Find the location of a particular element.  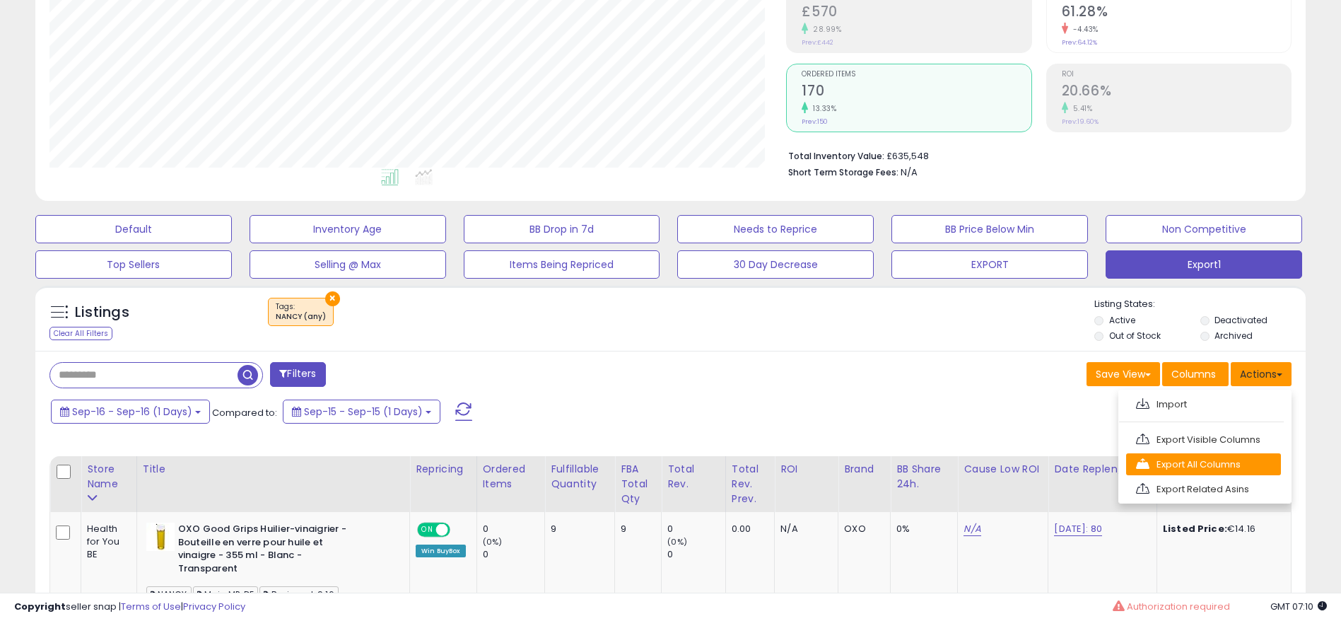

strong: Copyright is located at coordinates (40, 606).